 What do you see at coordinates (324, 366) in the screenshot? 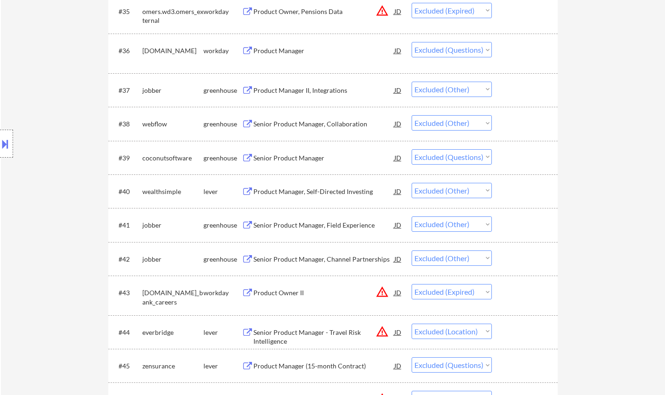
I see `div: Product Manager (15-month Contract)` at bounding box center [324, 366].